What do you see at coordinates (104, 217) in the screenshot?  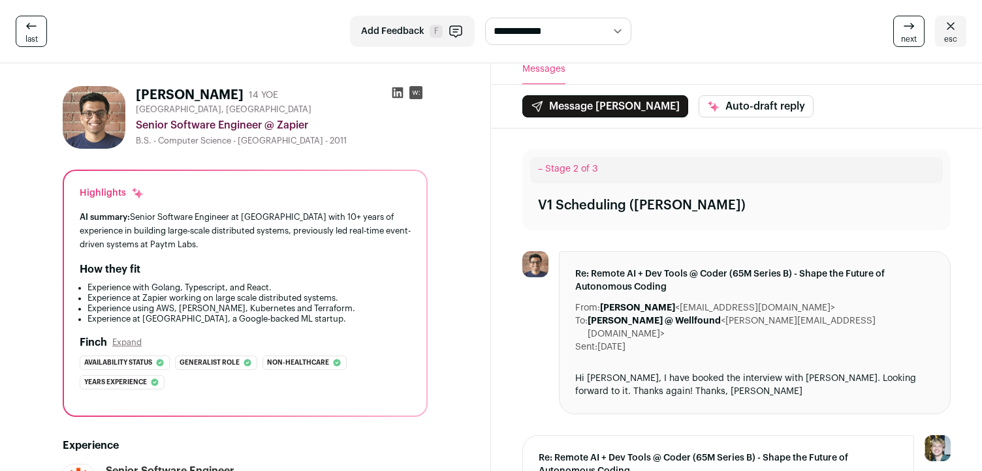 I see `span: AI summary:` at bounding box center [104, 217].